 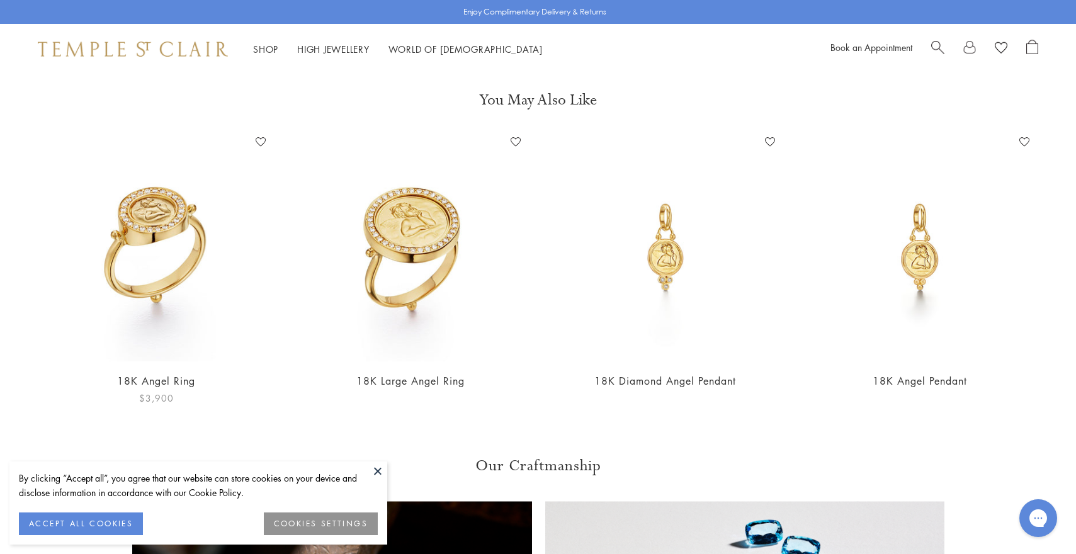 I want to click on a: 18K Angel Ring, so click(x=156, y=381).